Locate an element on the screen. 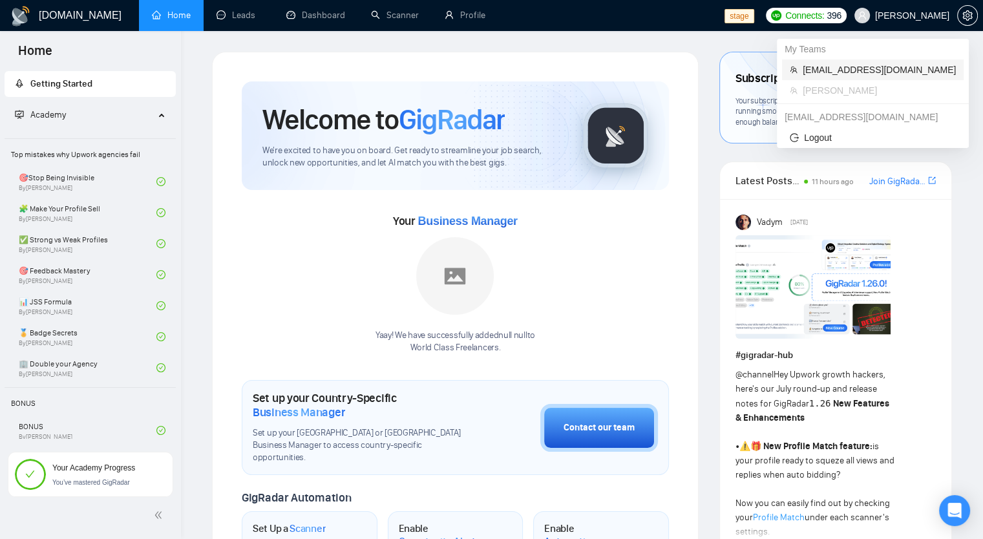 Image resolution: width=983 pixels, height=539 pixels. h1: Set up your Country-Specific is located at coordinates (364, 405).